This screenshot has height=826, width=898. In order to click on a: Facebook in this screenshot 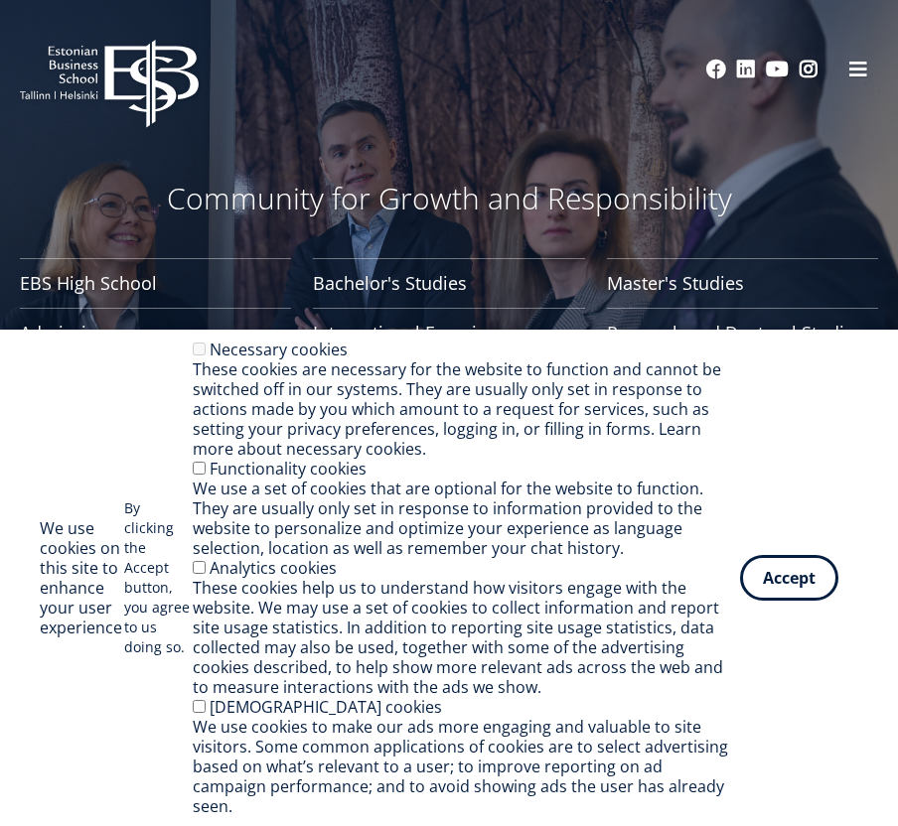, I will do `click(716, 70)`.